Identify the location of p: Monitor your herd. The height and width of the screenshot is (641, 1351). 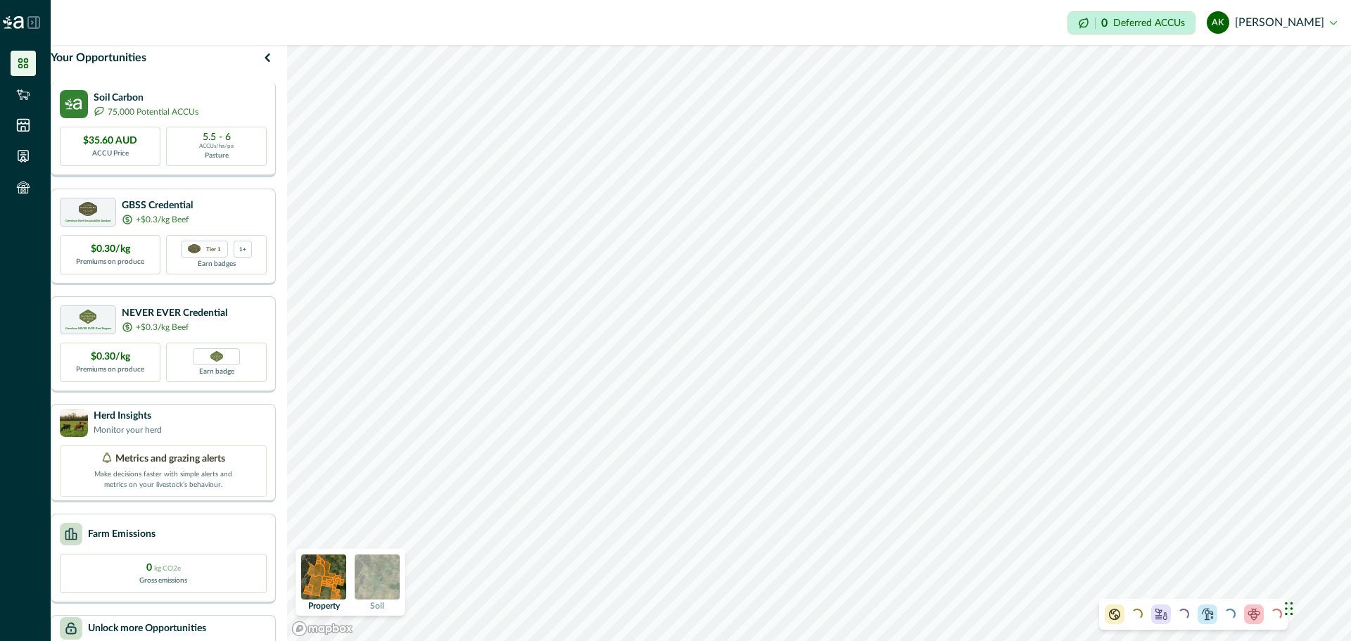
(127, 430).